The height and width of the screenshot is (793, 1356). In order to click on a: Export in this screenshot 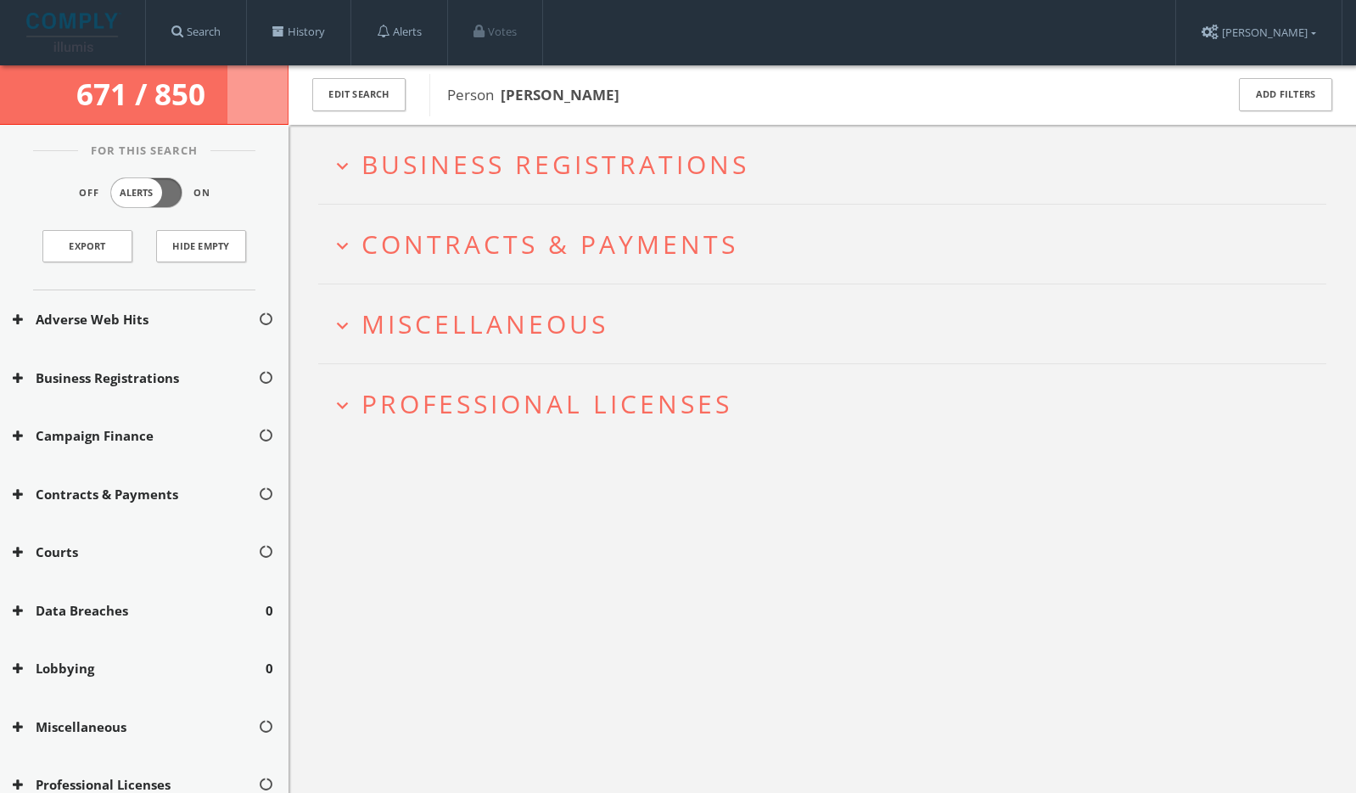, I will do `click(87, 246)`.